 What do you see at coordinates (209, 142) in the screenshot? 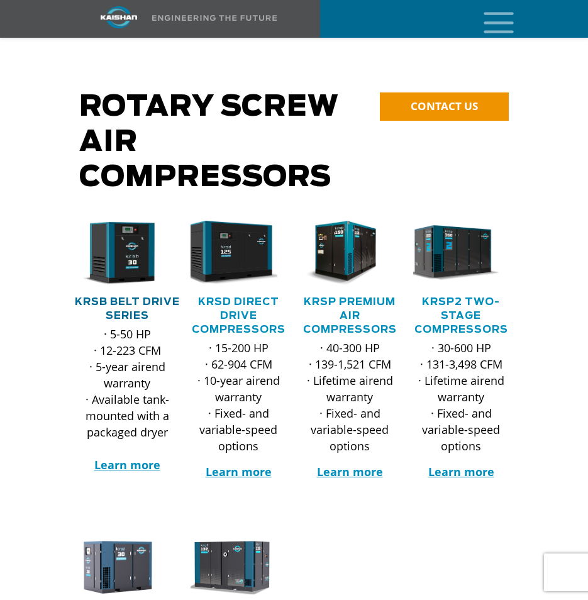
I see `span: Rotary Screw Air Compressors` at bounding box center [209, 142].